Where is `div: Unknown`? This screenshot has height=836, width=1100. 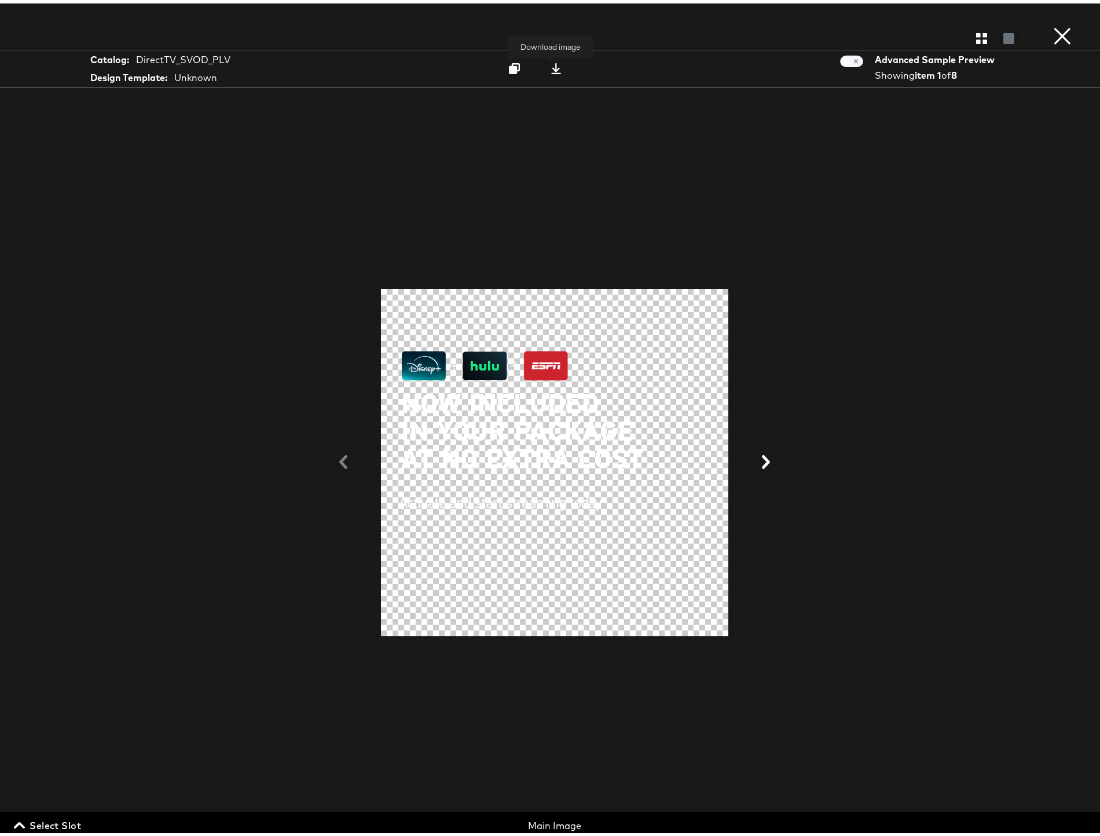
div: Unknown is located at coordinates (196, 74).